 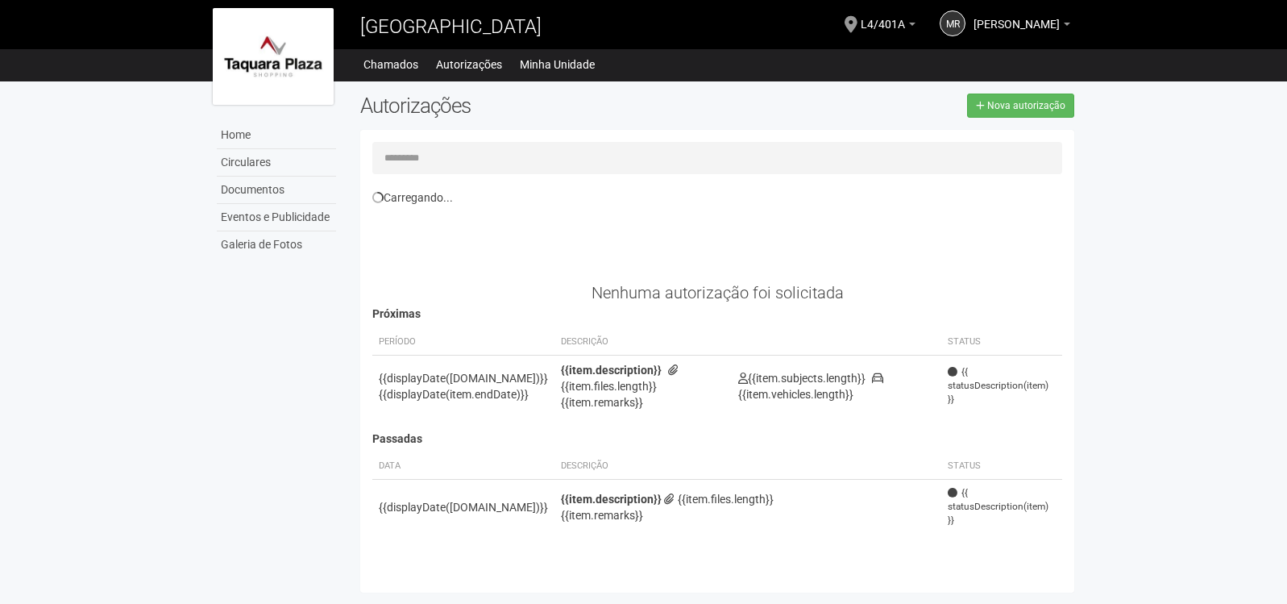 I want to click on a: Galeria de Fotos, so click(x=276, y=244).